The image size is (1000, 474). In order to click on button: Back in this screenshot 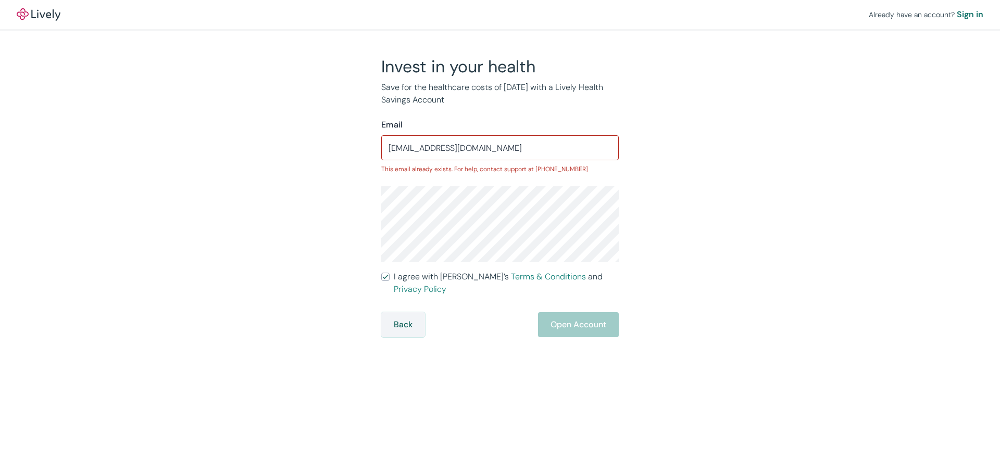, I will do `click(403, 325)`.